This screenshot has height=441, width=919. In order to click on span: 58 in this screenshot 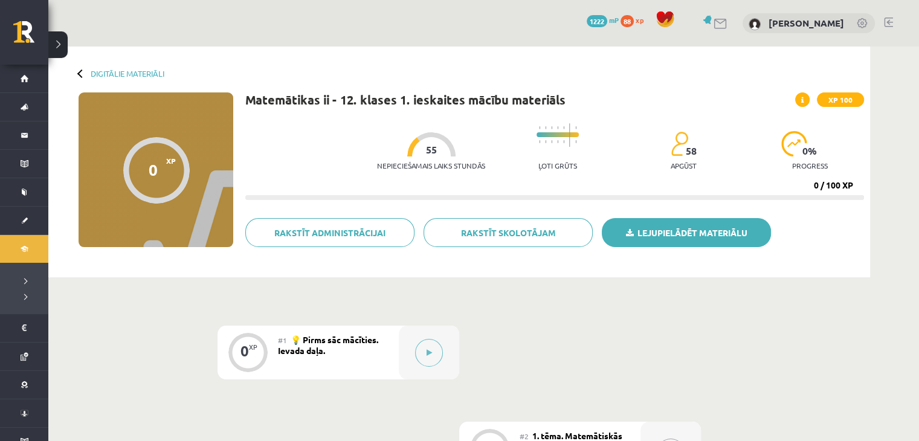, I will do `click(691, 151)`.